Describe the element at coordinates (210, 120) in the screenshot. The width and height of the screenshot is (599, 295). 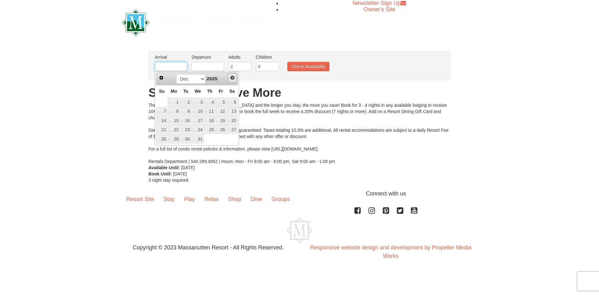
I see `a: 18` at that location.